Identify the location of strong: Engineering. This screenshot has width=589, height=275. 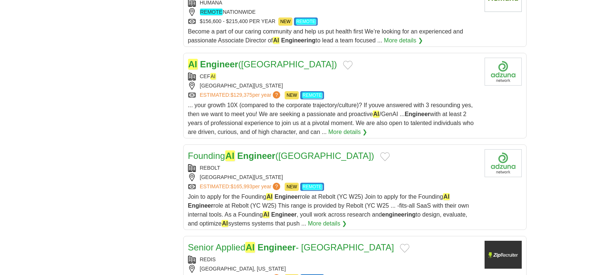
(299, 40).